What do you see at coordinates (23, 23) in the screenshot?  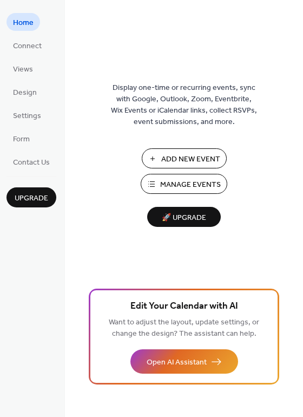 I see `span: Home` at bounding box center [23, 23].